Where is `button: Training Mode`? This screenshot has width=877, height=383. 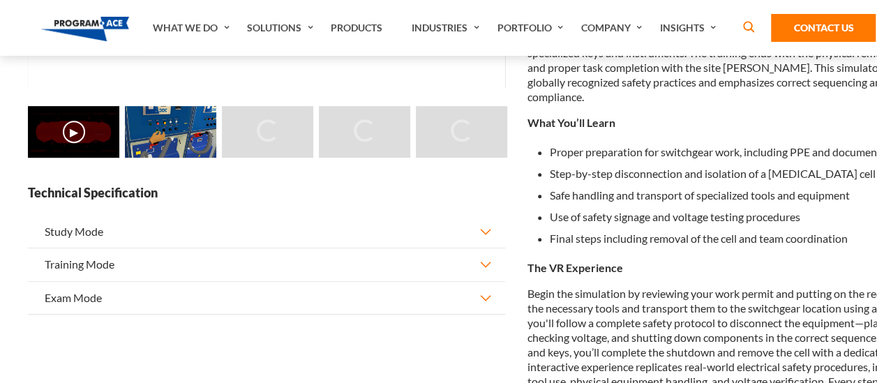 button: Training Mode is located at coordinates (267, 264).